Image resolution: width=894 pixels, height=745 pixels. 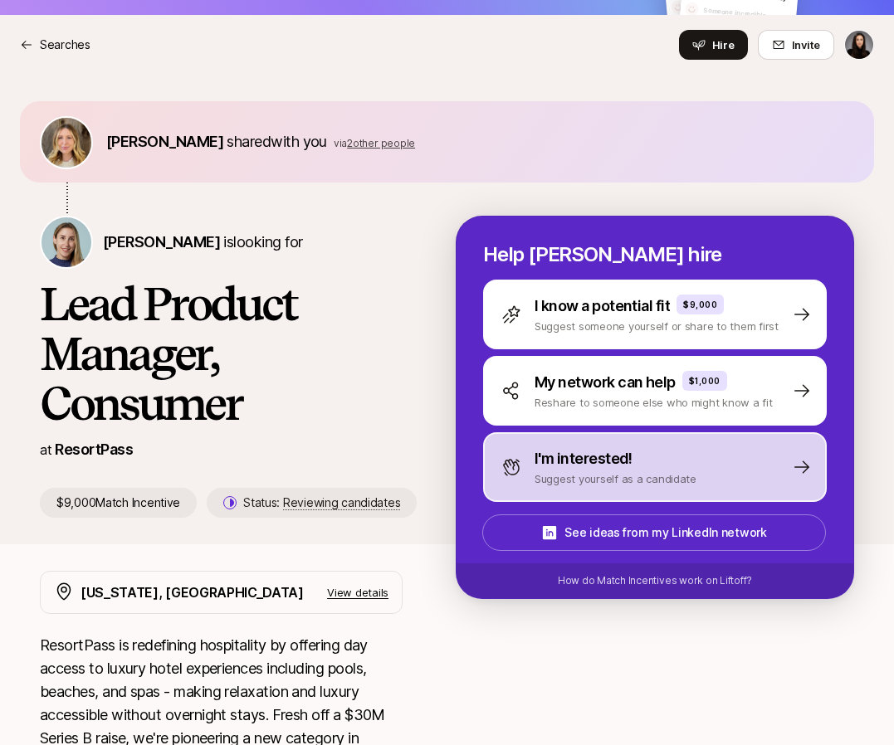 I want to click on p: Status:, so click(x=321, y=503).